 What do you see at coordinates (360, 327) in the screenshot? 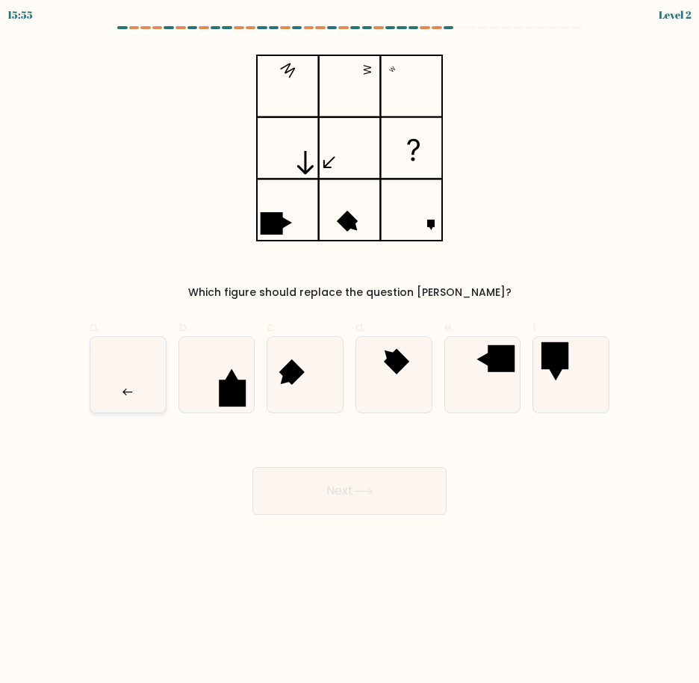
I see `span: d.` at bounding box center [360, 327].